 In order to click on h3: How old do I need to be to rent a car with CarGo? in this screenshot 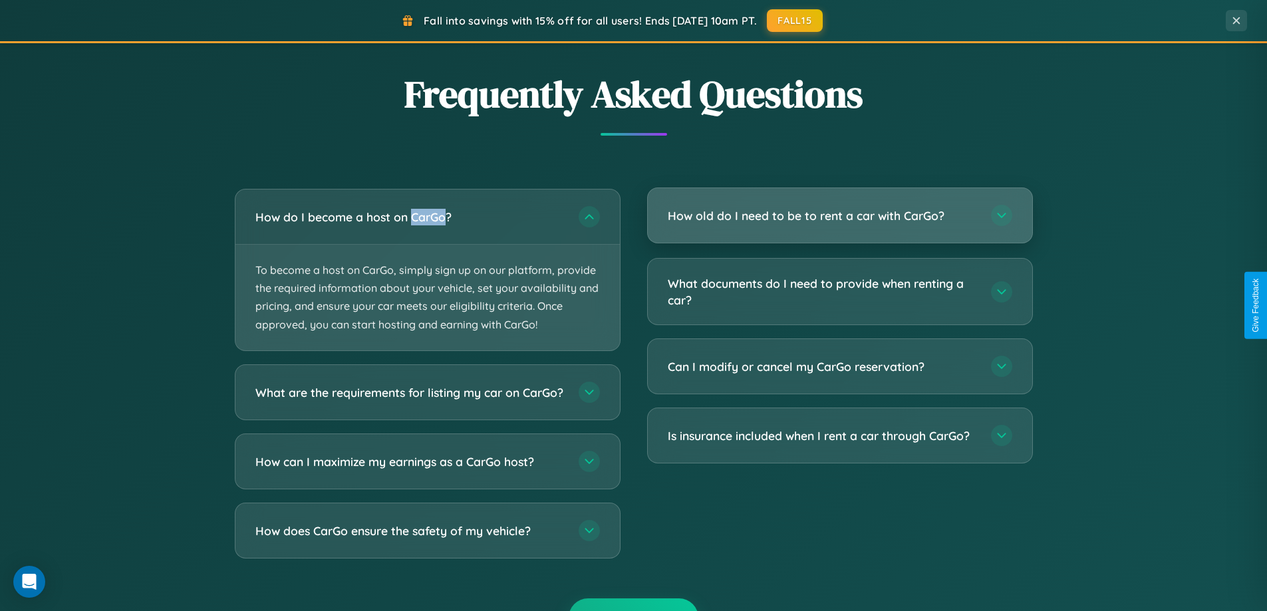, I will do `click(823, 216)`.